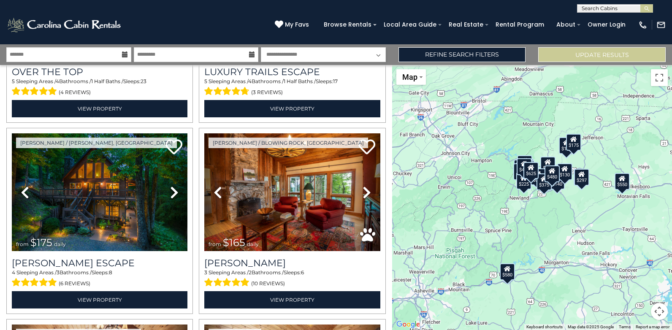 This screenshot has width=672, height=330. I want to click on span: 17, so click(335, 81).